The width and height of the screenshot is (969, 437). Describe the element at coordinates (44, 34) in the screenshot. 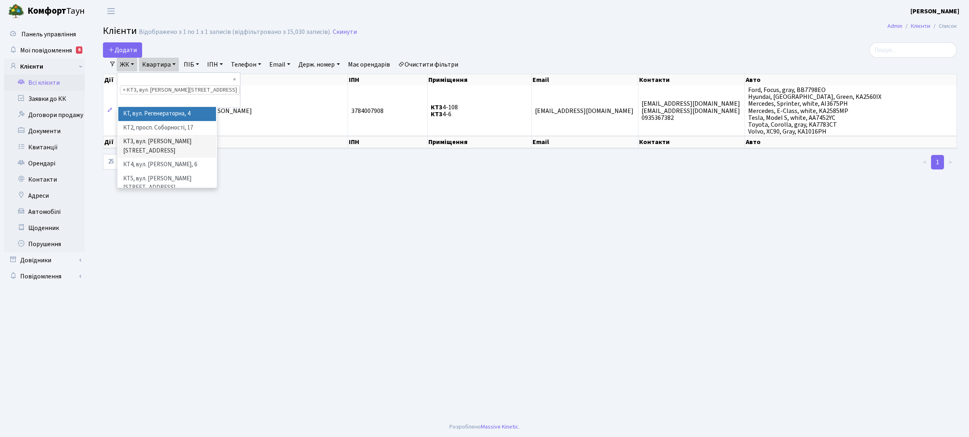

I see `a: Панель управління` at that location.